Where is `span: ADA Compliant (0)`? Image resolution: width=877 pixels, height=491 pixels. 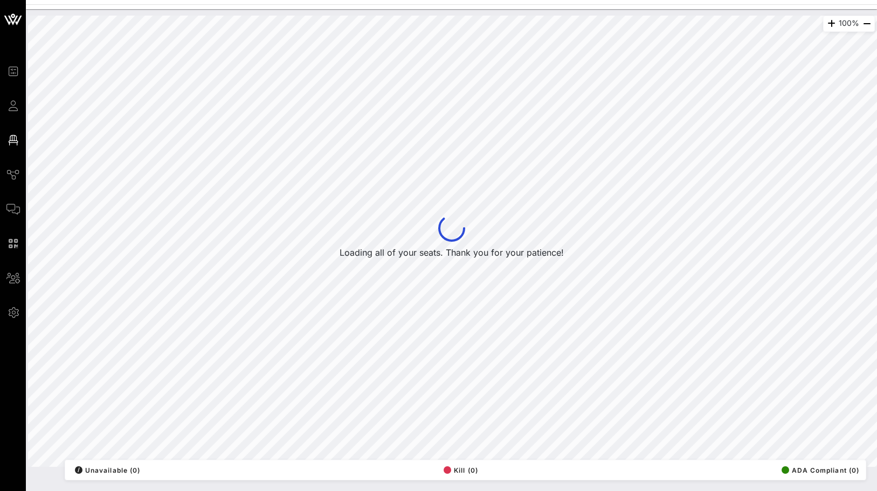 span: ADA Compliant (0) is located at coordinates (820, 470).